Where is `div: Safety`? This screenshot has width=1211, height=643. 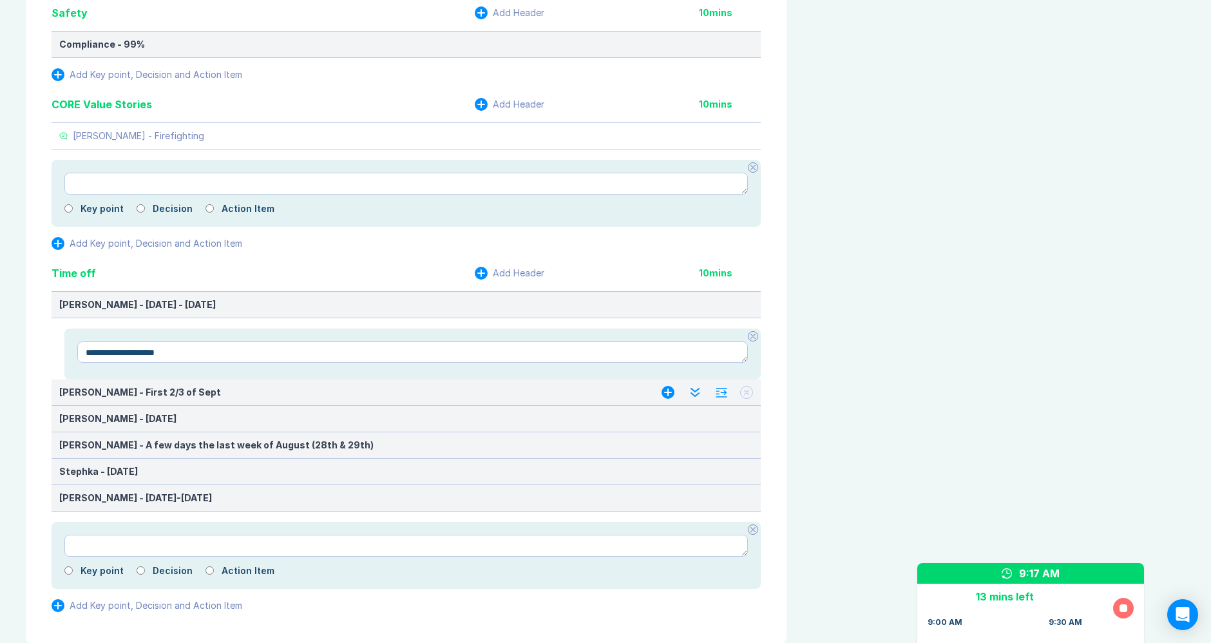
div: Safety is located at coordinates (70, 13).